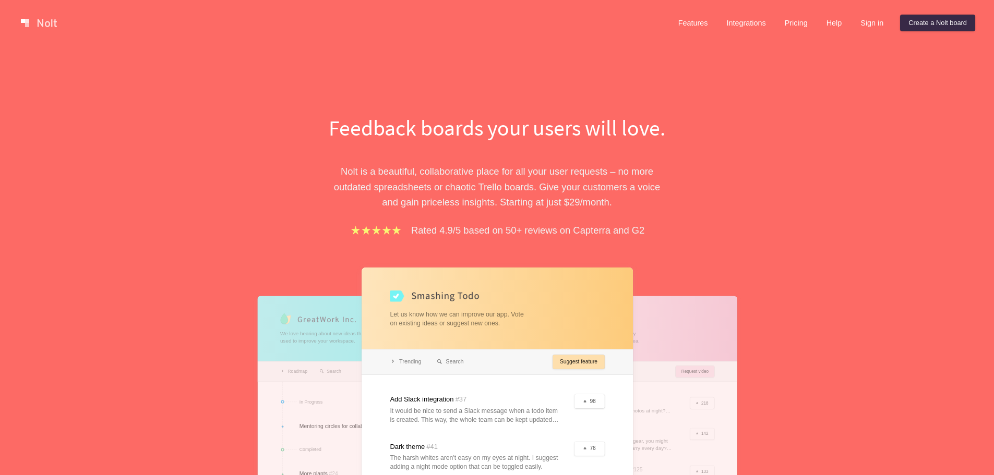  What do you see at coordinates (796, 23) in the screenshot?
I see `a: Pricing` at bounding box center [796, 23].